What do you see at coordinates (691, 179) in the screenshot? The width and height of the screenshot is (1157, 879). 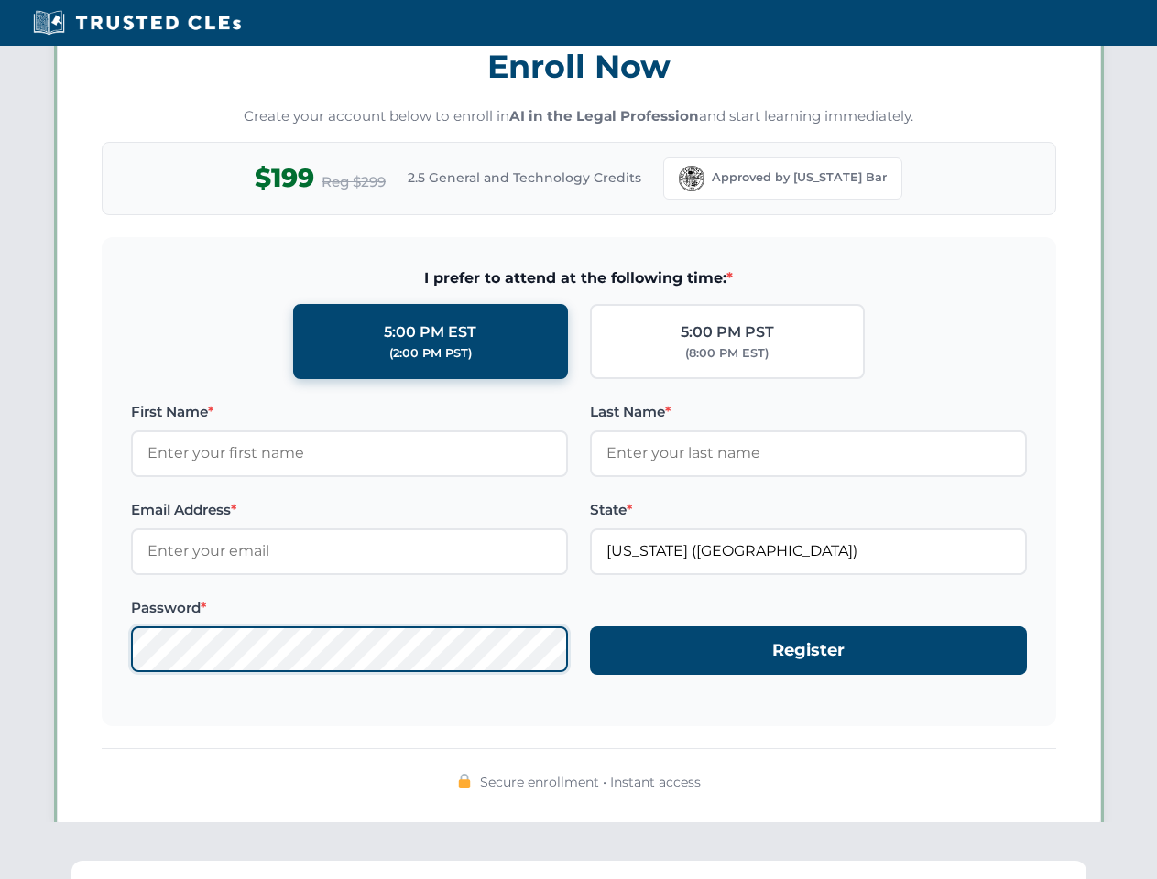 I see `img: Florida Bar` at bounding box center [691, 179].